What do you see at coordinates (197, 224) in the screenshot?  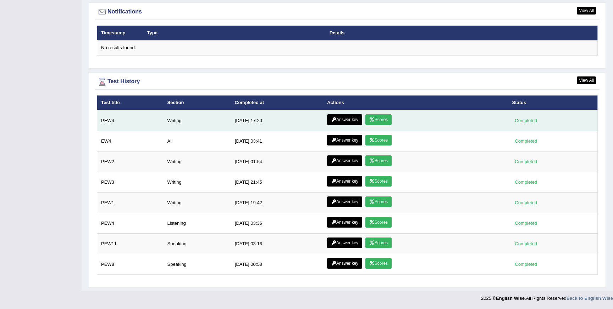 I see `td: Listening` at bounding box center [197, 224].